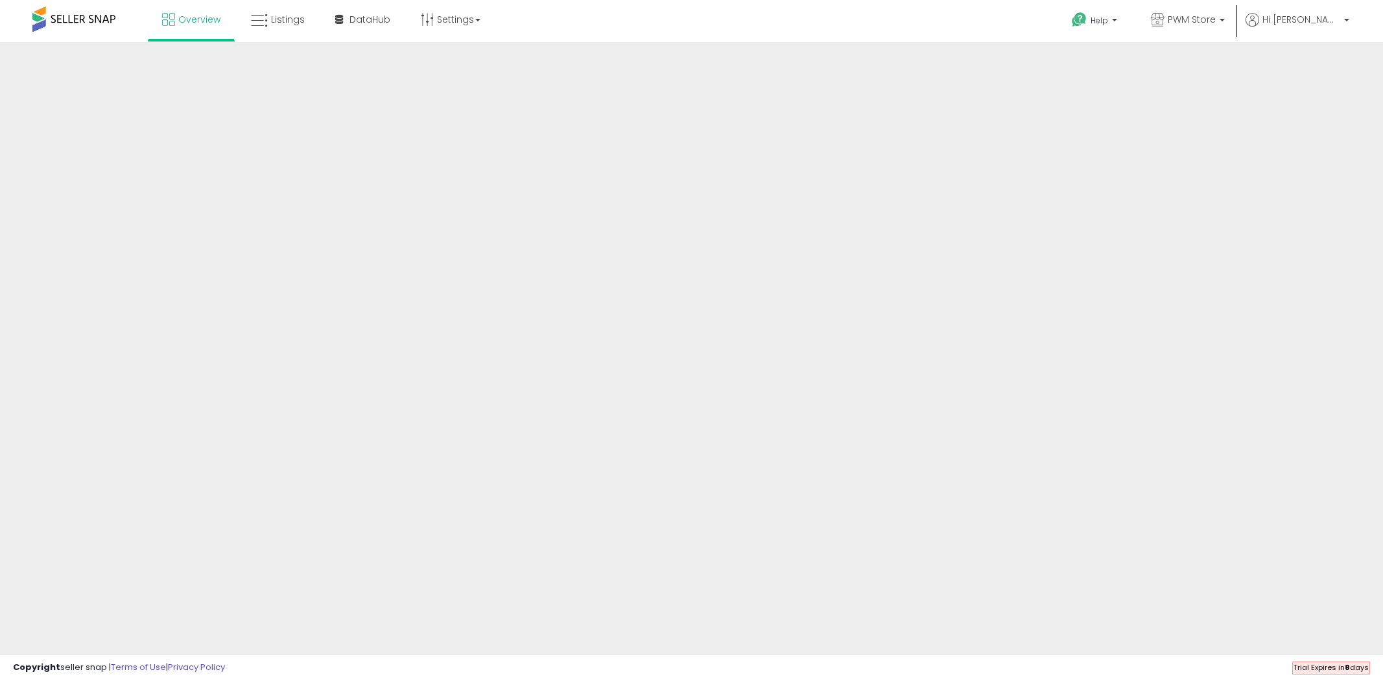 The image size is (1383, 681). Describe the element at coordinates (1079, 19) in the screenshot. I see `i: Get Help` at that location.